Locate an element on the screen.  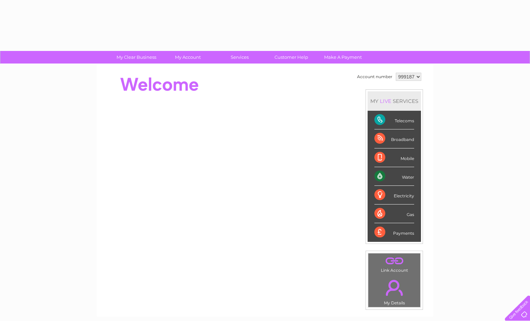
div: MY SERVICES is located at coordinates (394, 101).